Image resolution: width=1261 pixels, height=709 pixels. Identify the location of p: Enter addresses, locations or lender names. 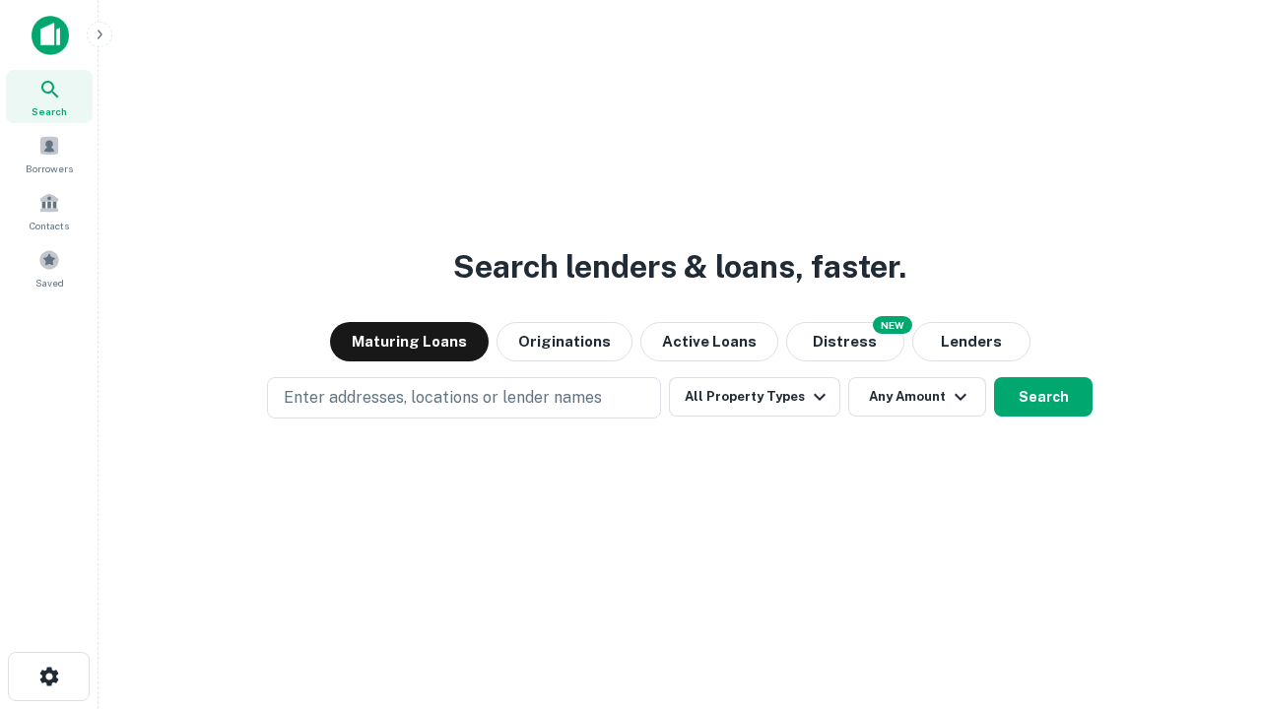
(442, 398).